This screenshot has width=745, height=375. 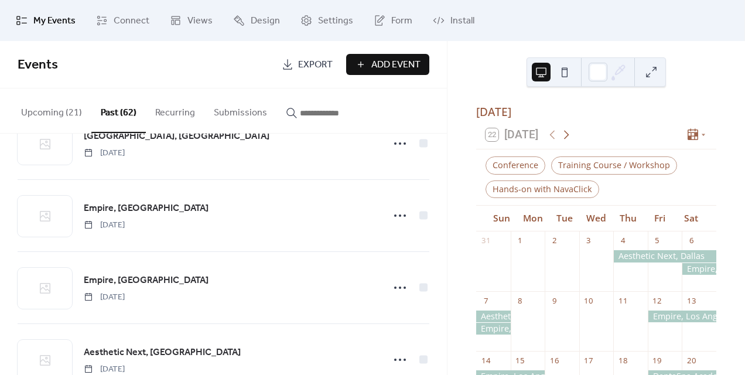 I want to click on span: Events, so click(x=37, y=65).